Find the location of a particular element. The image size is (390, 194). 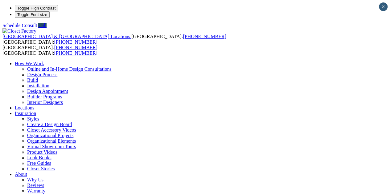

a: Closet Accessory Videos is located at coordinates (51, 130).